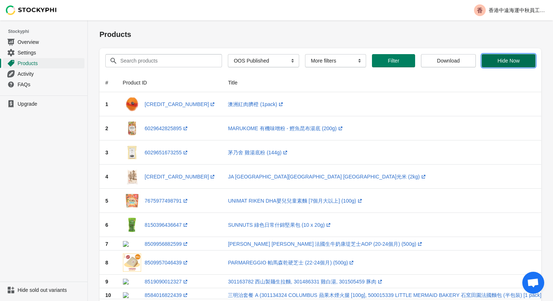  Describe the element at coordinates (132, 244) in the screenshot. I see `img: BulkCheese_LESFRERESMARCHANDComteAOPGrandeGardeRawMilkCheese_20-24Months_500g_-01_e9f96815-a325-4...` at that location.